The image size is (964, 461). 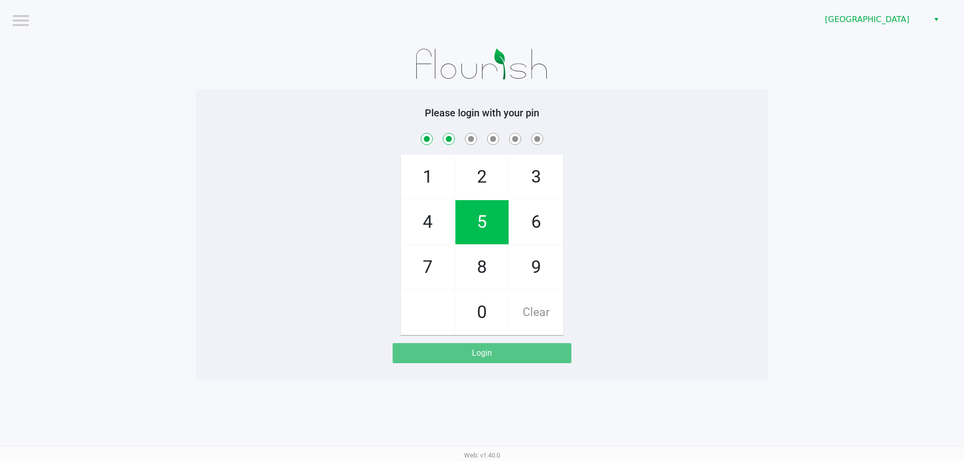 I want to click on span: 9, so click(x=536, y=268).